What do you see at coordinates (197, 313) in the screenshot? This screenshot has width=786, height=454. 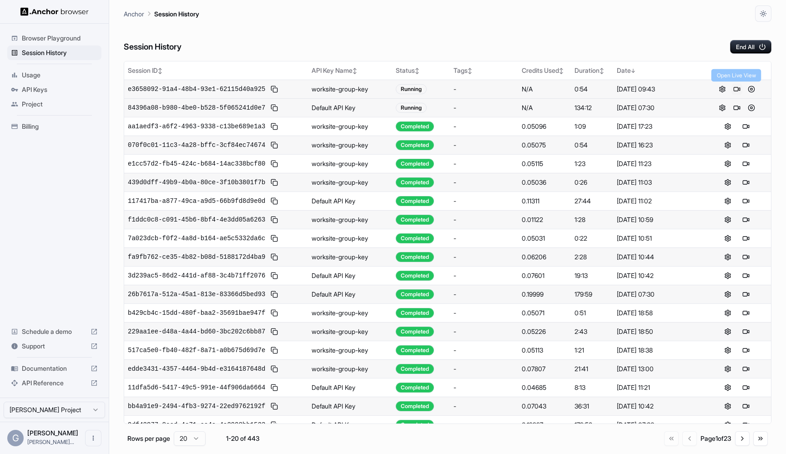 I see `span: b429cb4c-15dd-480f-baa2-35691bae947f` at bounding box center [197, 313].